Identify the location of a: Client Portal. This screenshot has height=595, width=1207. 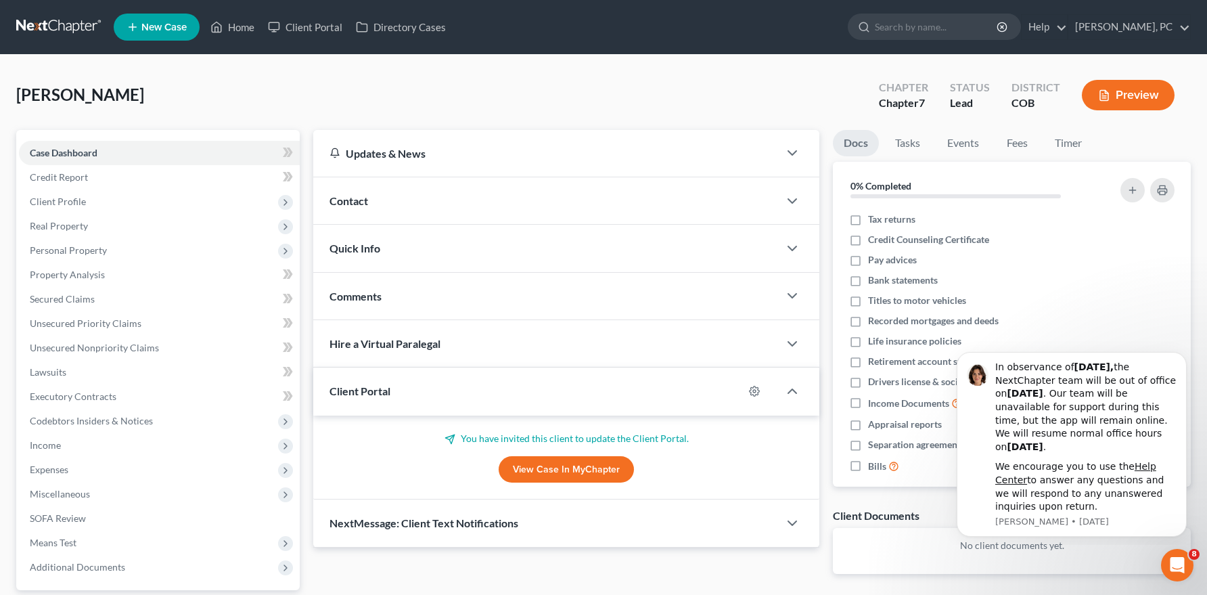
(305, 27).